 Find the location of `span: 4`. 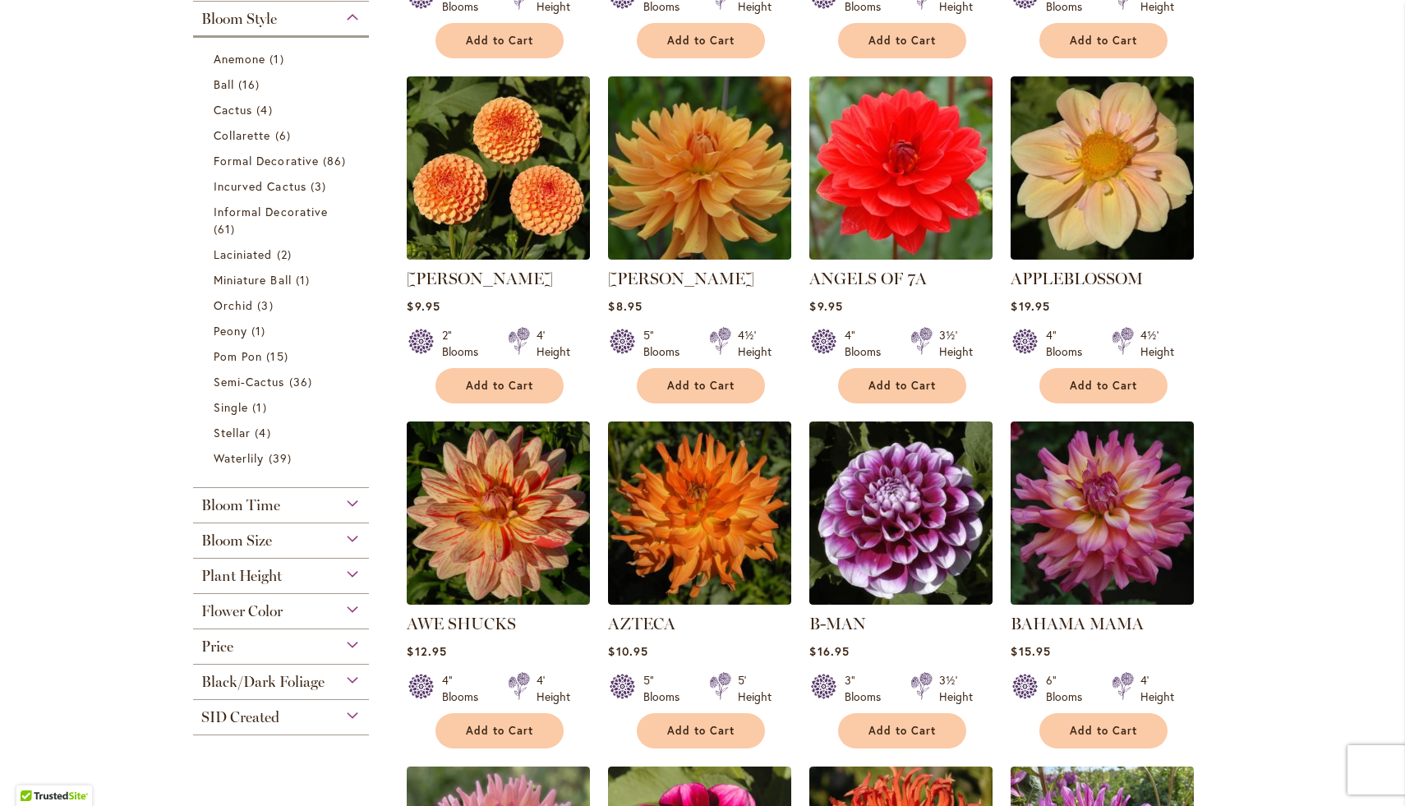

span: 4 is located at coordinates (265, 432).